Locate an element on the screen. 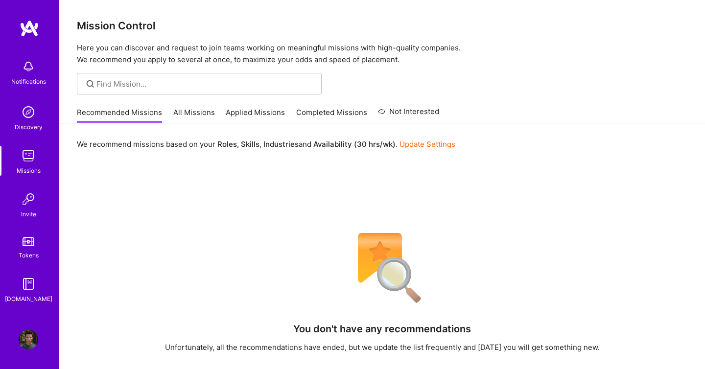 The height and width of the screenshot is (369, 705). p: Here you can discover and request to join teams working on meaningful missions with high-quality ... is located at coordinates (382, 54).